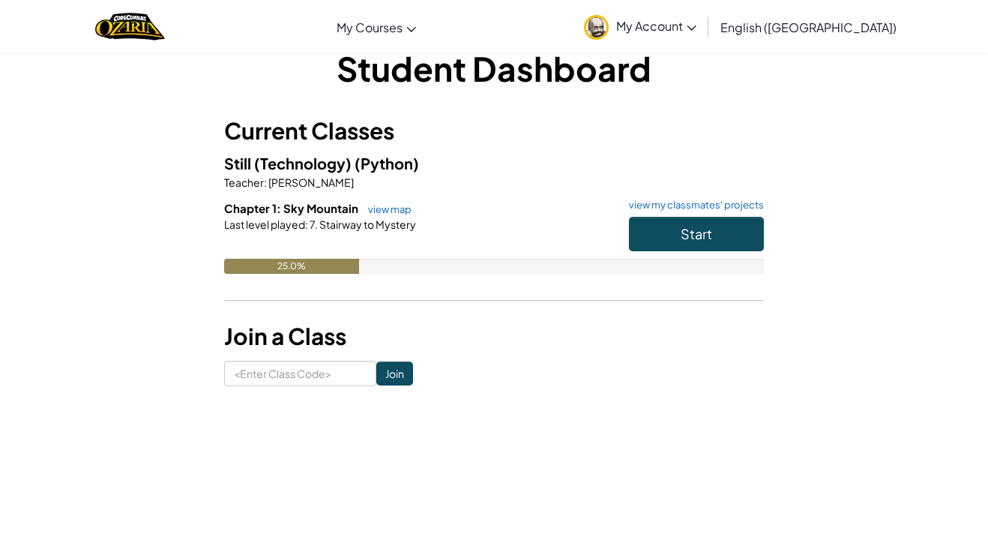 The image size is (988, 552). I want to click on h1: Student Dashboard, so click(494, 68).